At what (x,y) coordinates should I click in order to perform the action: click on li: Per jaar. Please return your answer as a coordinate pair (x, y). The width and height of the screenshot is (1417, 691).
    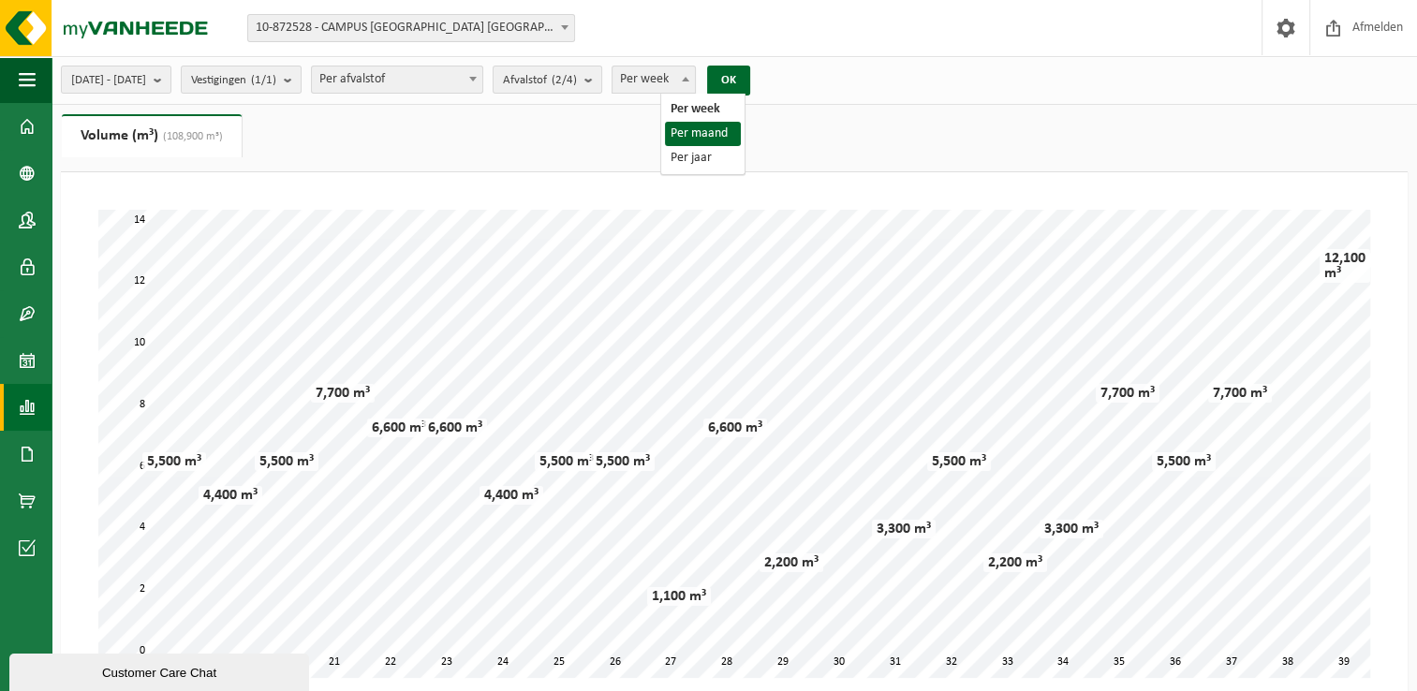
    Looking at the image, I should click on (702, 158).